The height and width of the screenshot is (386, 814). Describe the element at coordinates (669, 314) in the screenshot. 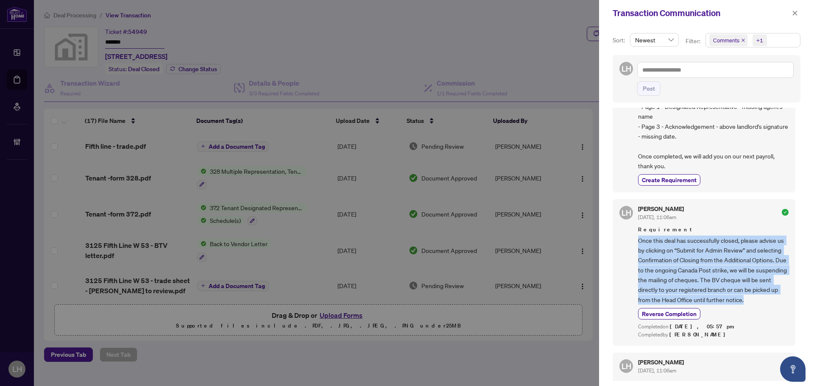

I see `button: Reverse Completion` at that location.